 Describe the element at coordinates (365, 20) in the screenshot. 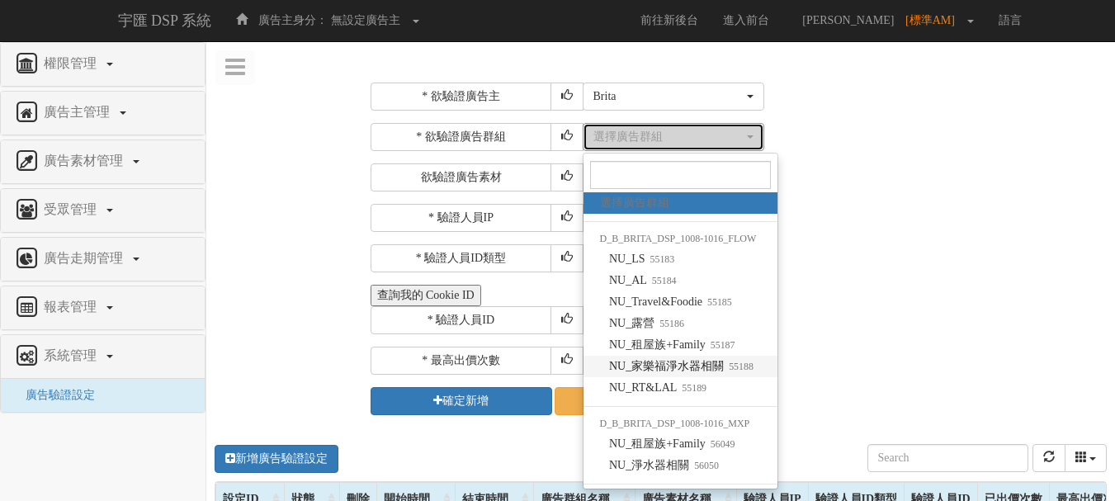

I see `span: 無設定廣告主` at that location.